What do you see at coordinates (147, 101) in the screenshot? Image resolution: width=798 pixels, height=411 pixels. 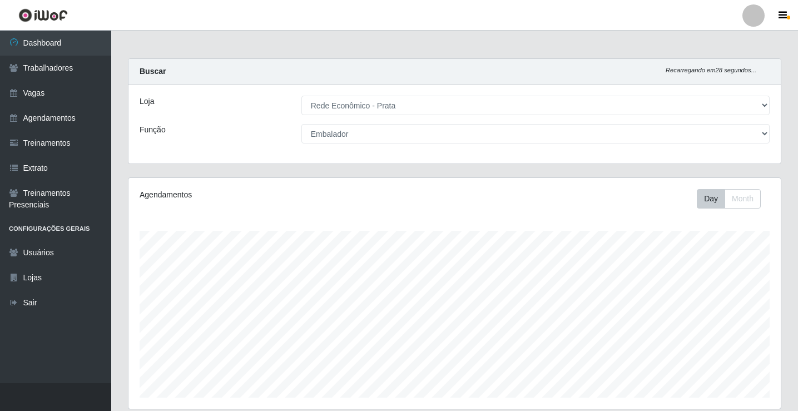 I see `label: Loja` at bounding box center [147, 101].